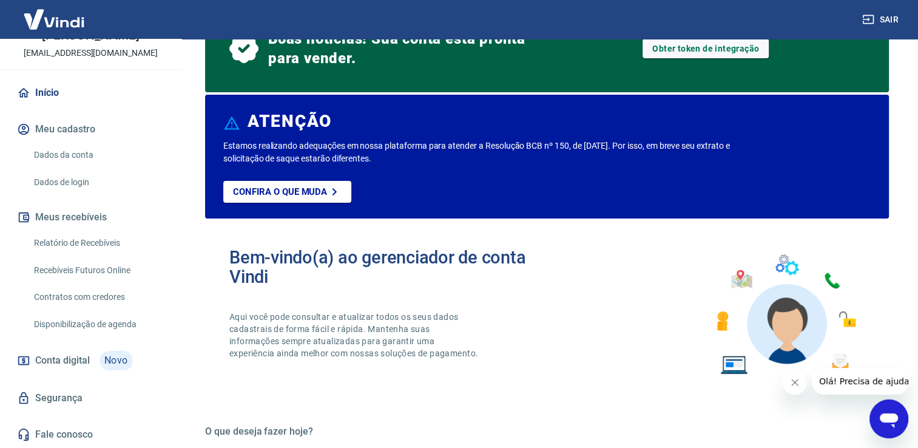 The width and height of the screenshot is (918, 448). I want to click on button: Meus recebíveis, so click(90, 217).